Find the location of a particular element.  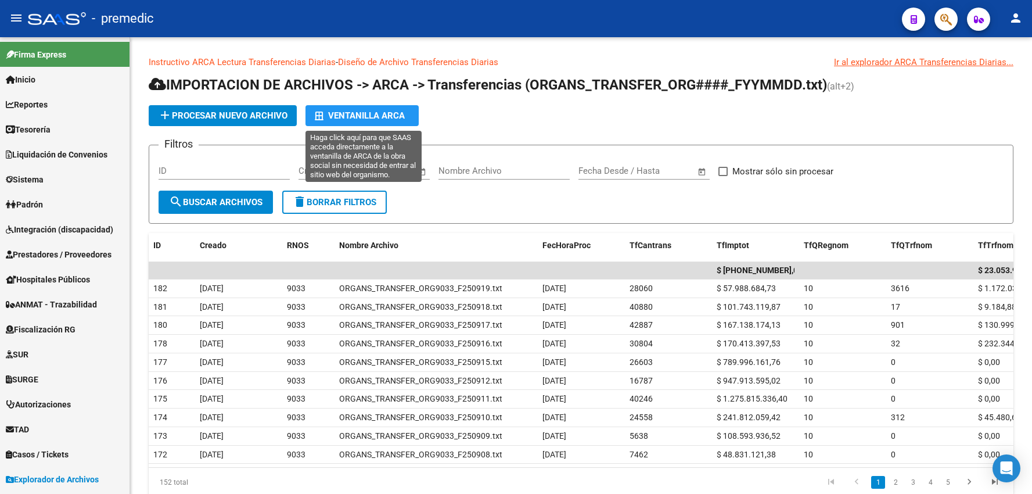

span: $ 45.480,65 is located at coordinates (999, 417).